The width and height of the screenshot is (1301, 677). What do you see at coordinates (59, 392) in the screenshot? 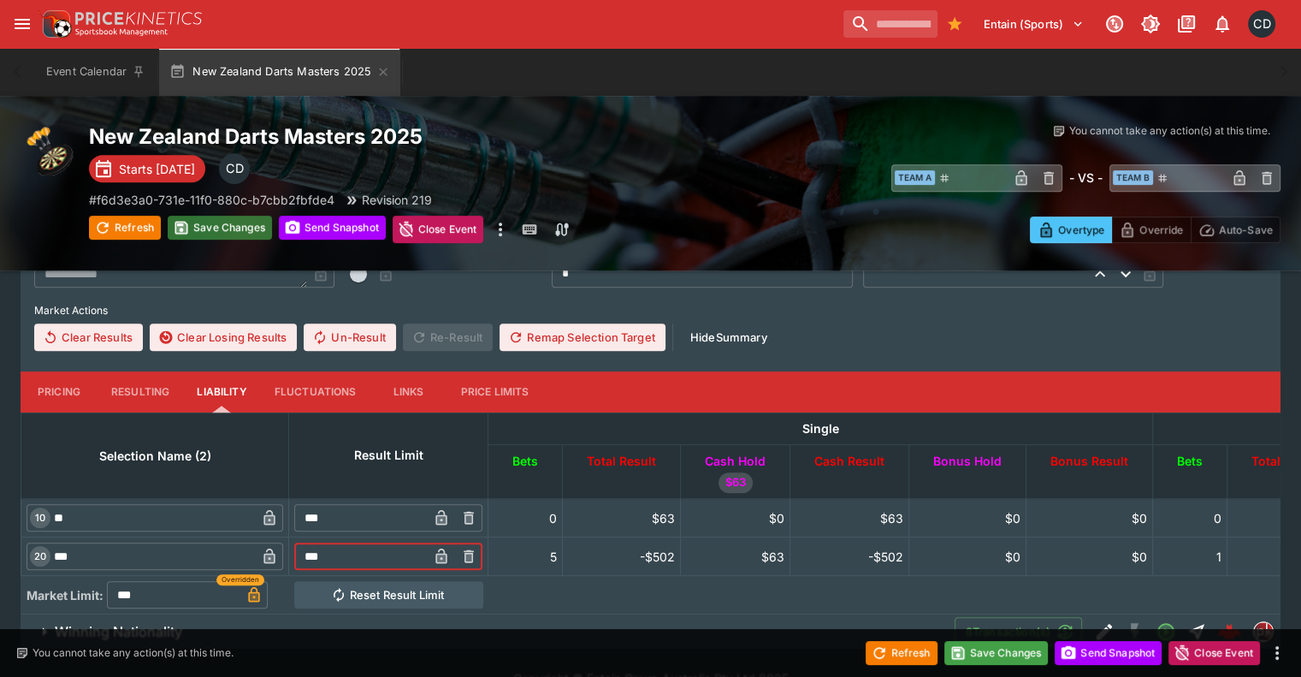
I see `button: Pricing` at bounding box center [59, 392].